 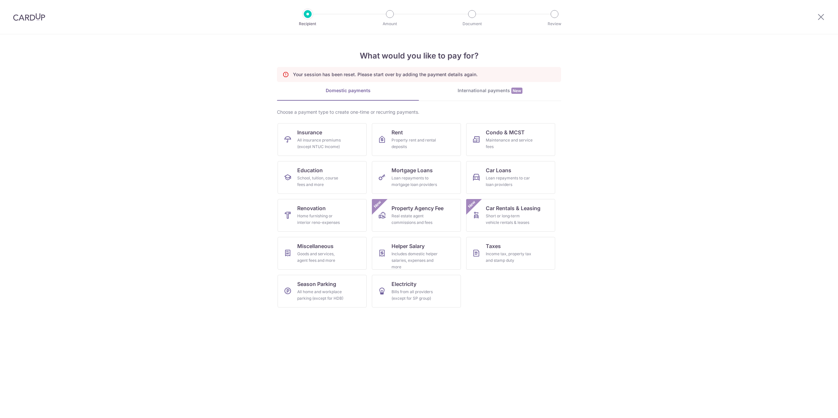 What do you see at coordinates (510, 216) in the screenshot?
I see `a: Car Rentals & LeasingShort or long‑term vehicle rentals & leasesNew` at bounding box center [510, 216].